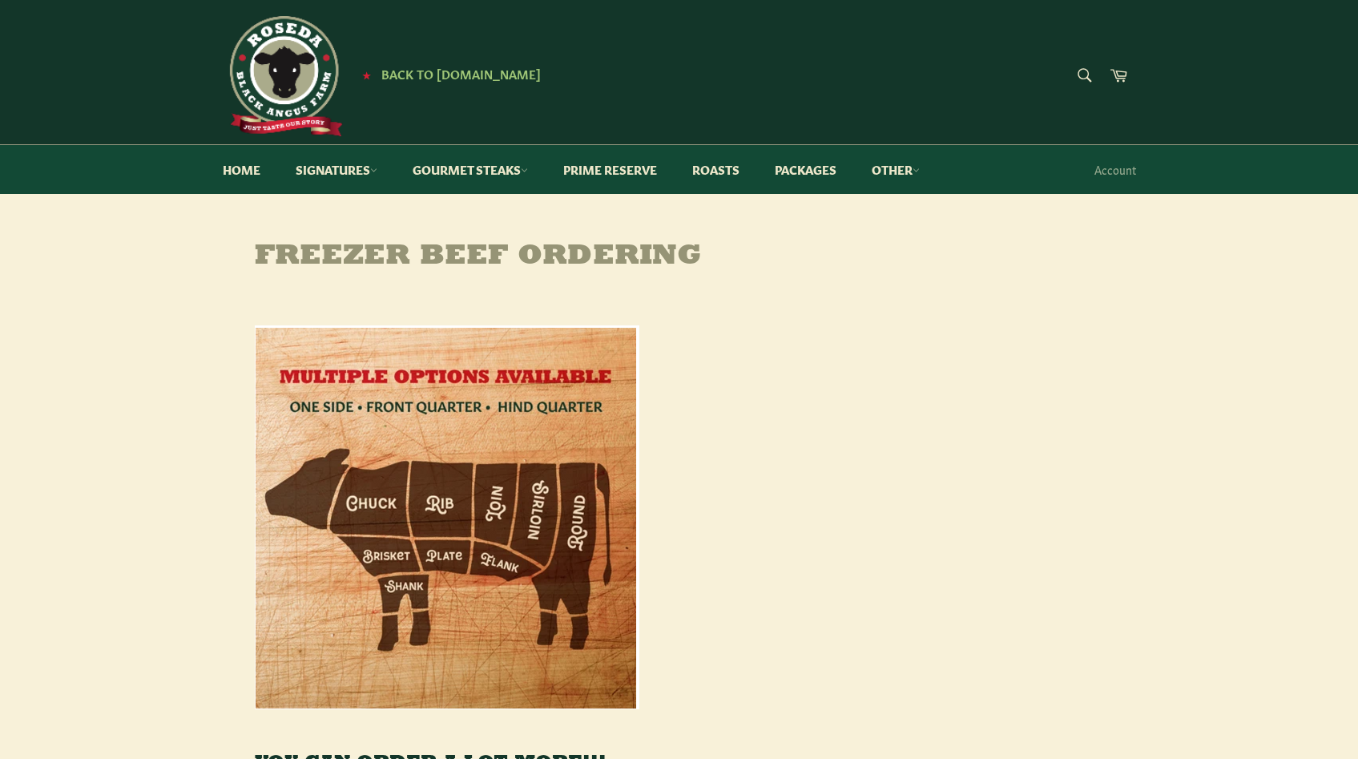 Image resolution: width=1358 pixels, height=759 pixels. Describe the element at coordinates (716, 169) in the screenshot. I see `a: Roasts` at that location.